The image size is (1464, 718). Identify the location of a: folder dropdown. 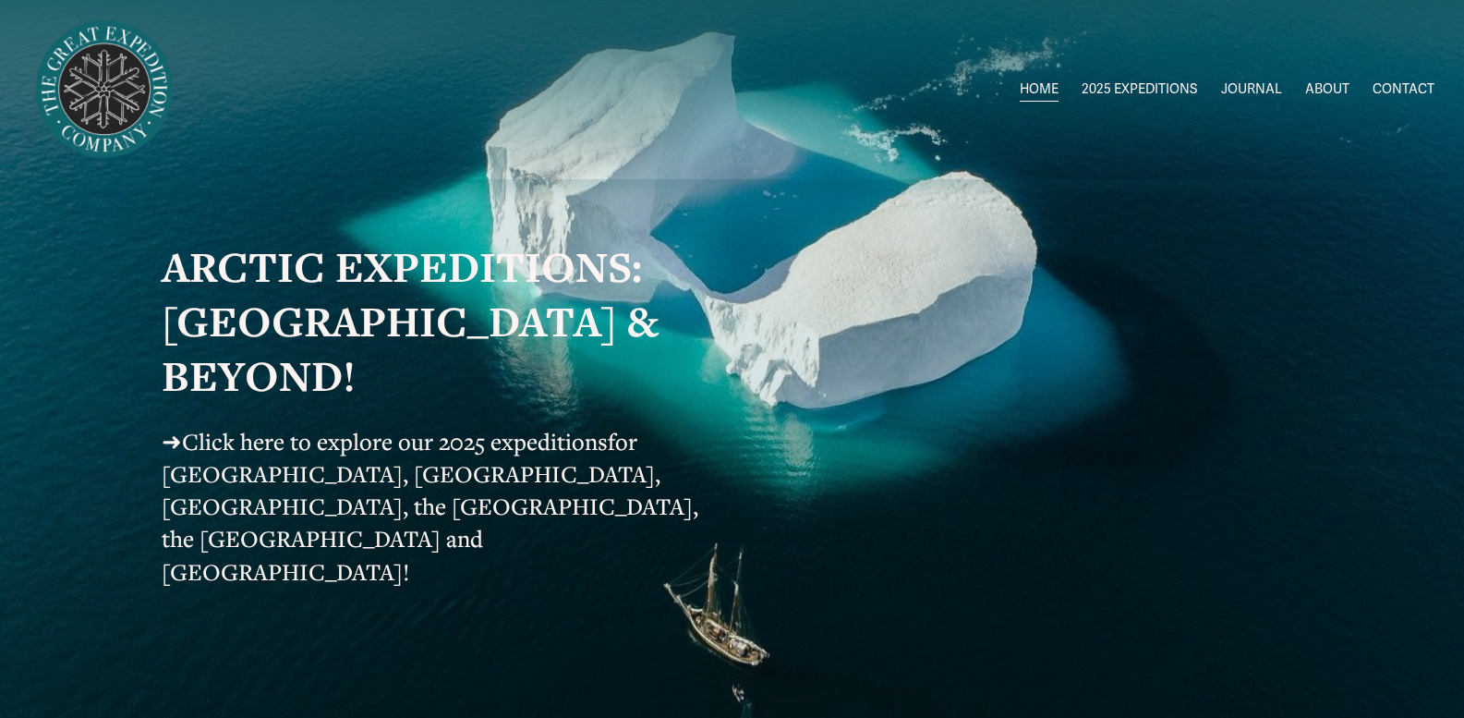
(1139, 89).